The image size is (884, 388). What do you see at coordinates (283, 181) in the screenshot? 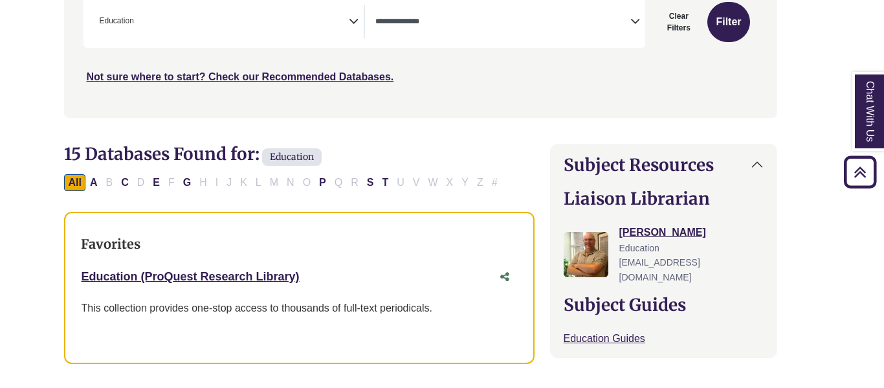
I see `div: Alpha-list to filter by first letter of database name` at bounding box center [283, 181].